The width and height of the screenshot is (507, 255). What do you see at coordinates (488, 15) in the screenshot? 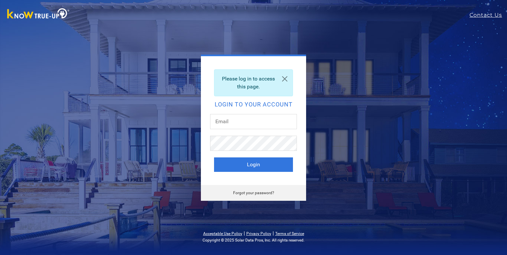
I see `a: Contact Us` at bounding box center [488, 15].